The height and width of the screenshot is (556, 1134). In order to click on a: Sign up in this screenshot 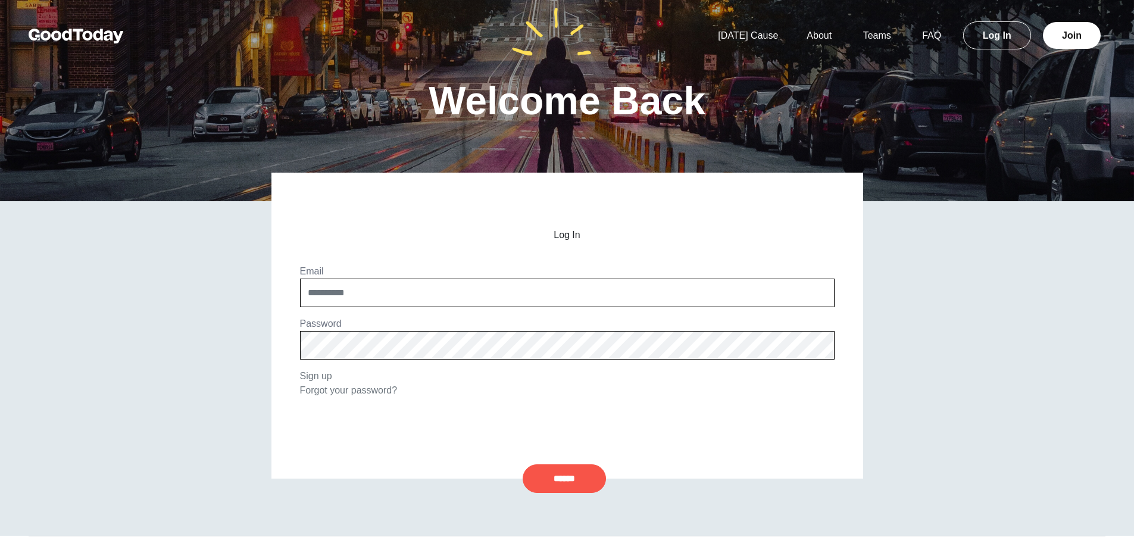, I will do `click(316, 376)`.